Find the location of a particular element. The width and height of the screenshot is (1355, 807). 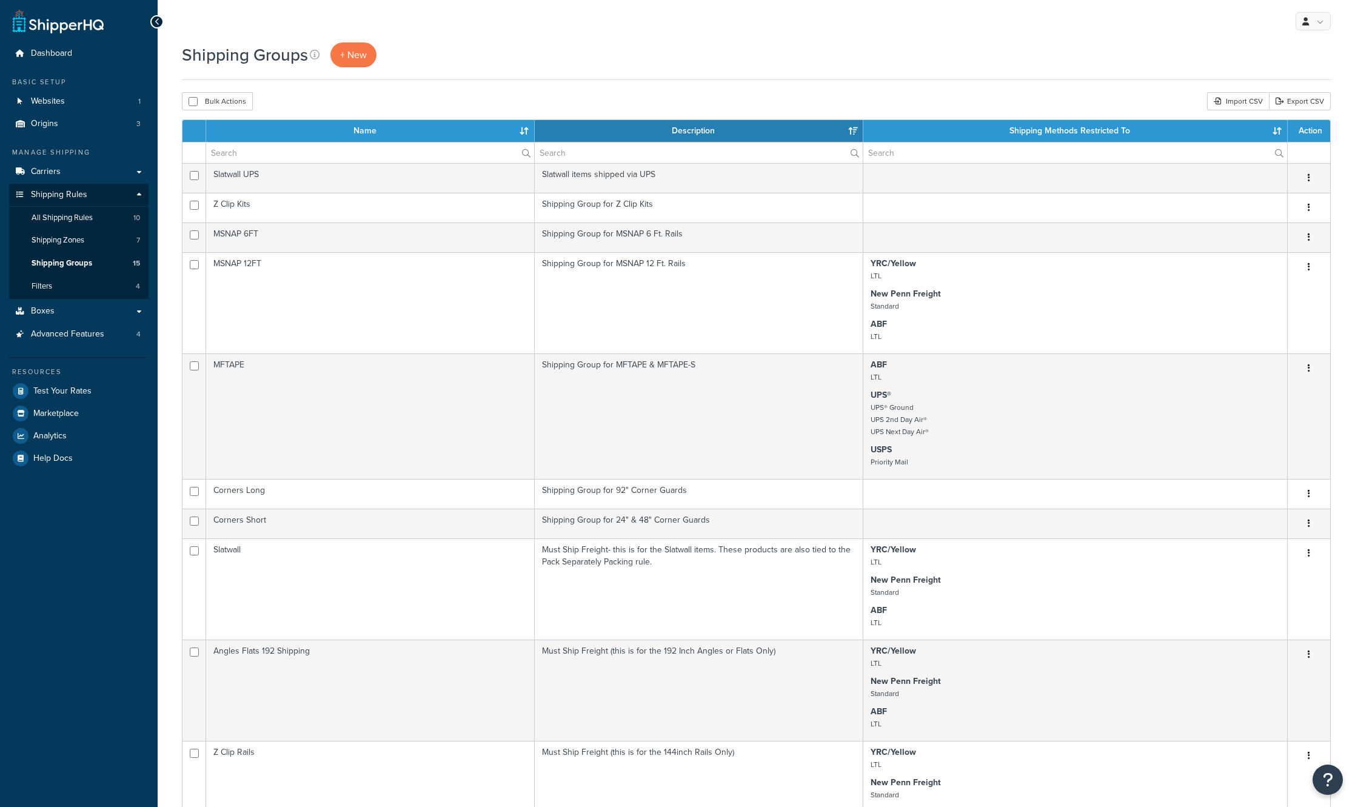

th: Description: activate to sort column ascending is located at coordinates (699, 131).